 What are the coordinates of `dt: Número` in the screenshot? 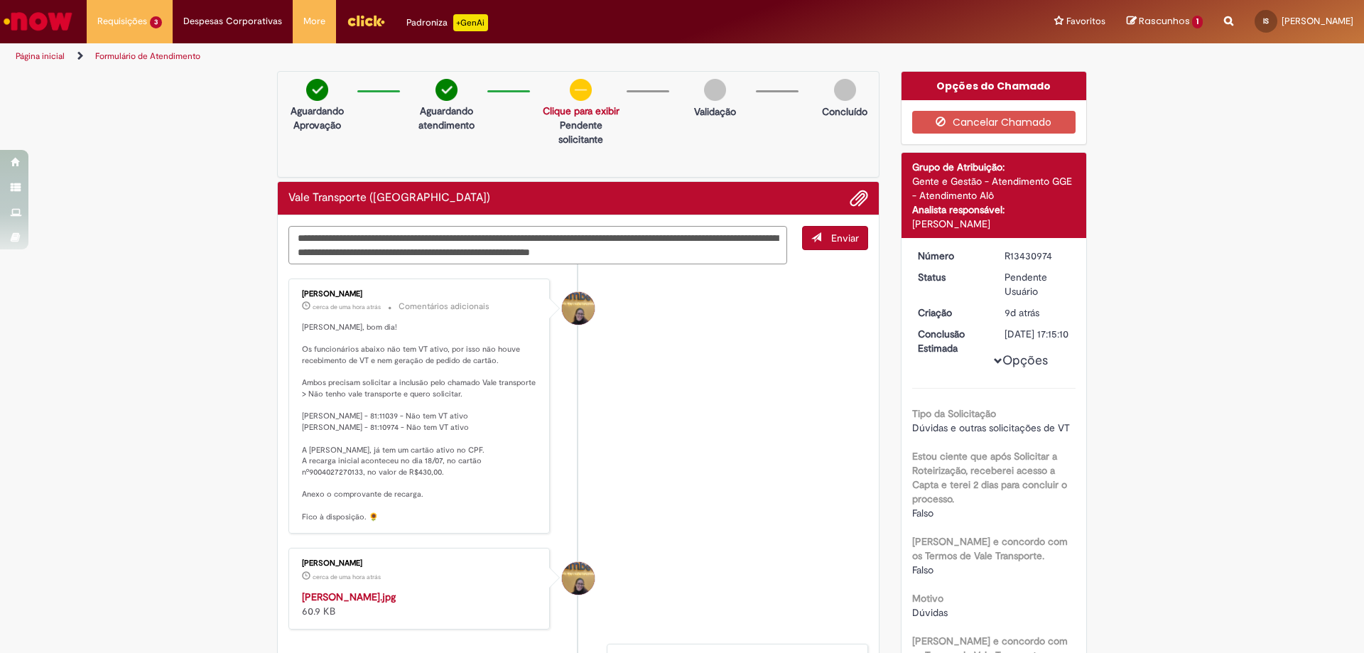 It's located at (951, 256).